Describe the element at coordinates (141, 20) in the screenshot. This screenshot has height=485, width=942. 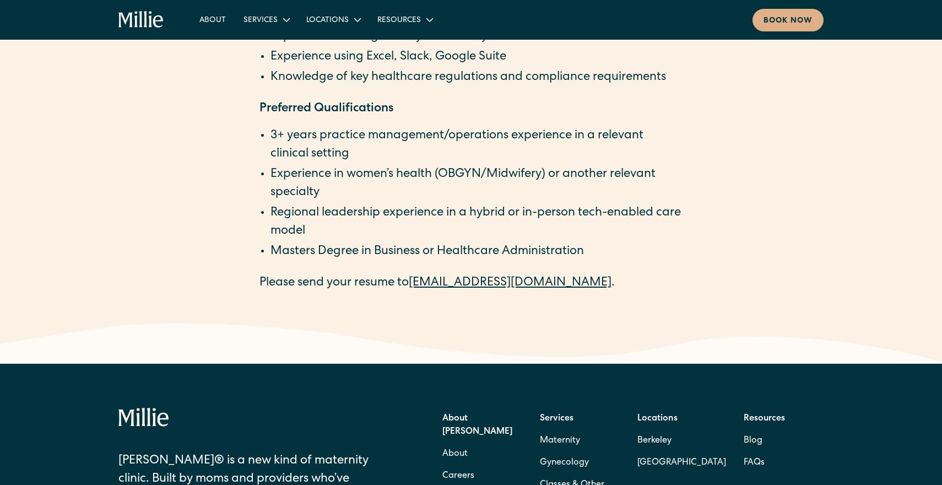
I see `a: home` at that location.